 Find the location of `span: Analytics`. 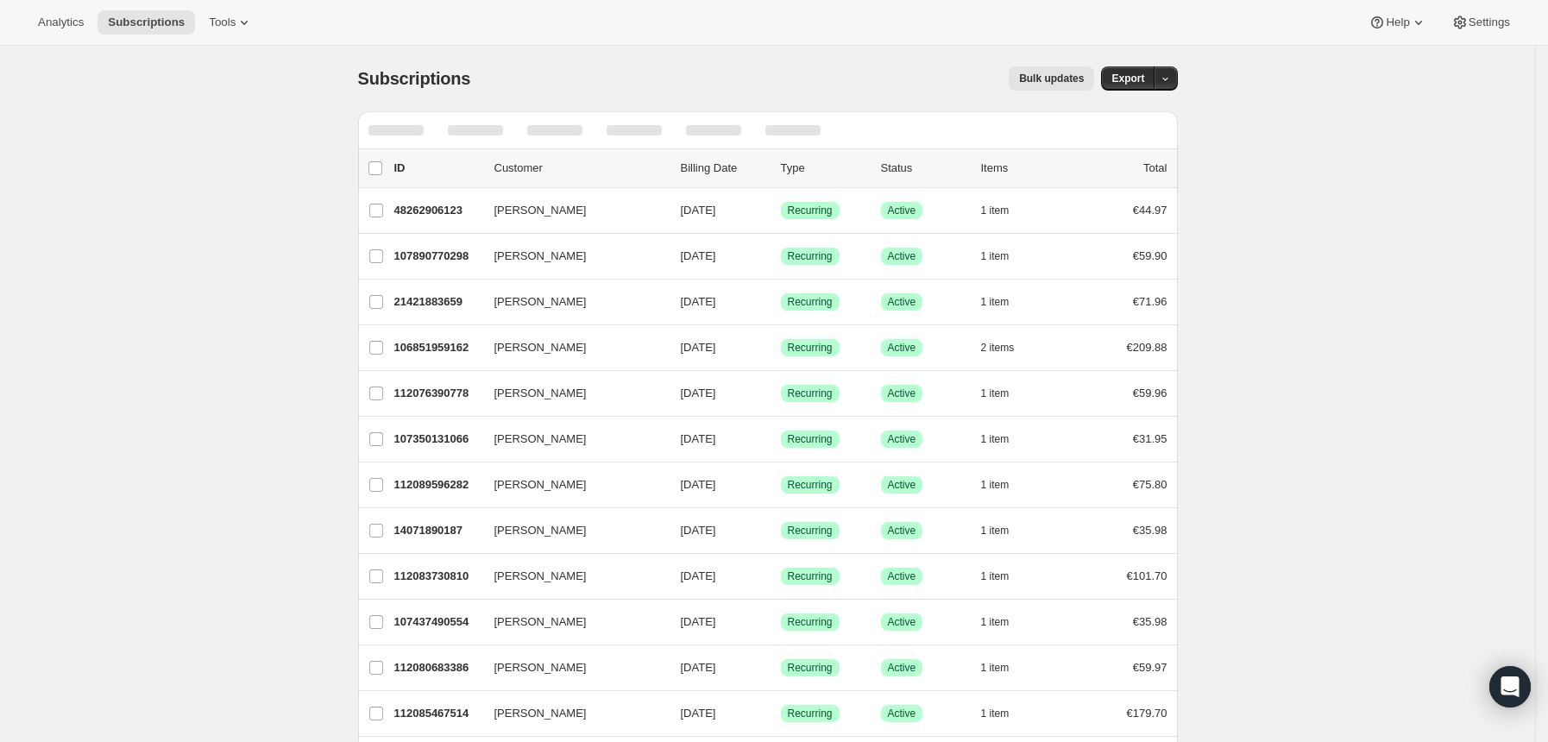

span: Analytics is located at coordinates (60, 22).